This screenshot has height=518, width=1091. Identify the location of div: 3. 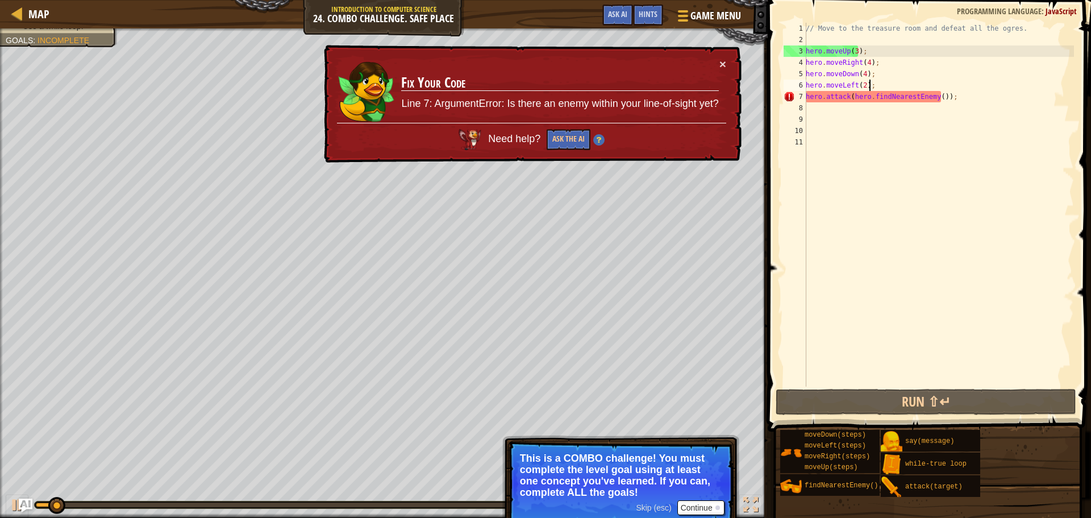
(795, 51).